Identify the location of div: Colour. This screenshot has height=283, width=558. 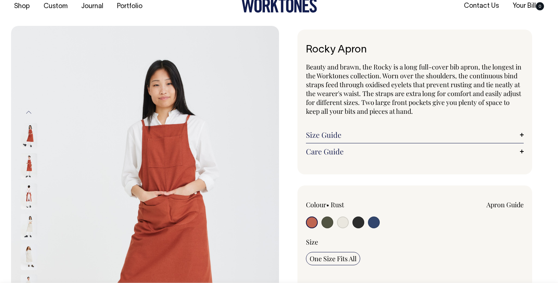
(350, 205).